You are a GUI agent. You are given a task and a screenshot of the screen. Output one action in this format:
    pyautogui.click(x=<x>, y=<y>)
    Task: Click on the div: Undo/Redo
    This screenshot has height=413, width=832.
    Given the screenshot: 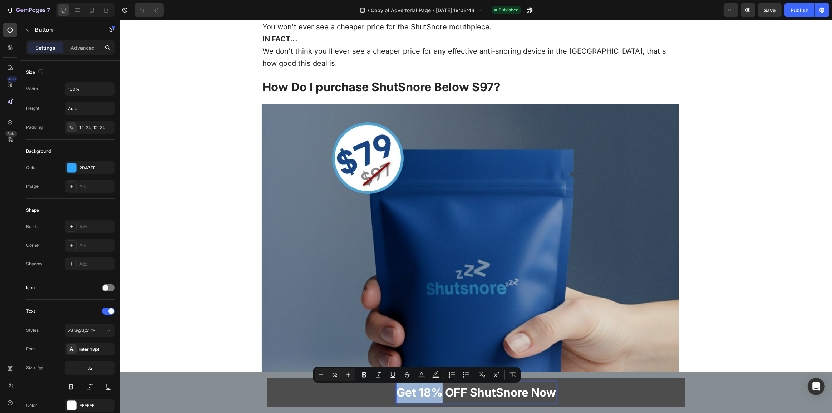 What is the action you would take?
    pyautogui.click(x=149, y=10)
    